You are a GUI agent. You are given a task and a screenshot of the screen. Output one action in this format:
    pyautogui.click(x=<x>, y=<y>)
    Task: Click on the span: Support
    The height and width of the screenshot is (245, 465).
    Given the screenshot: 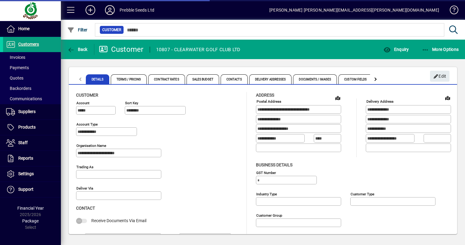 What is the action you would take?
    pyautogui.click(x=26, y=189)
    